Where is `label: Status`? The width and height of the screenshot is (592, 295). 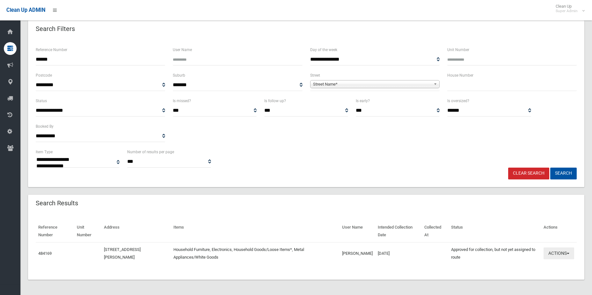 label: Status is located at coordinates (41, 101).